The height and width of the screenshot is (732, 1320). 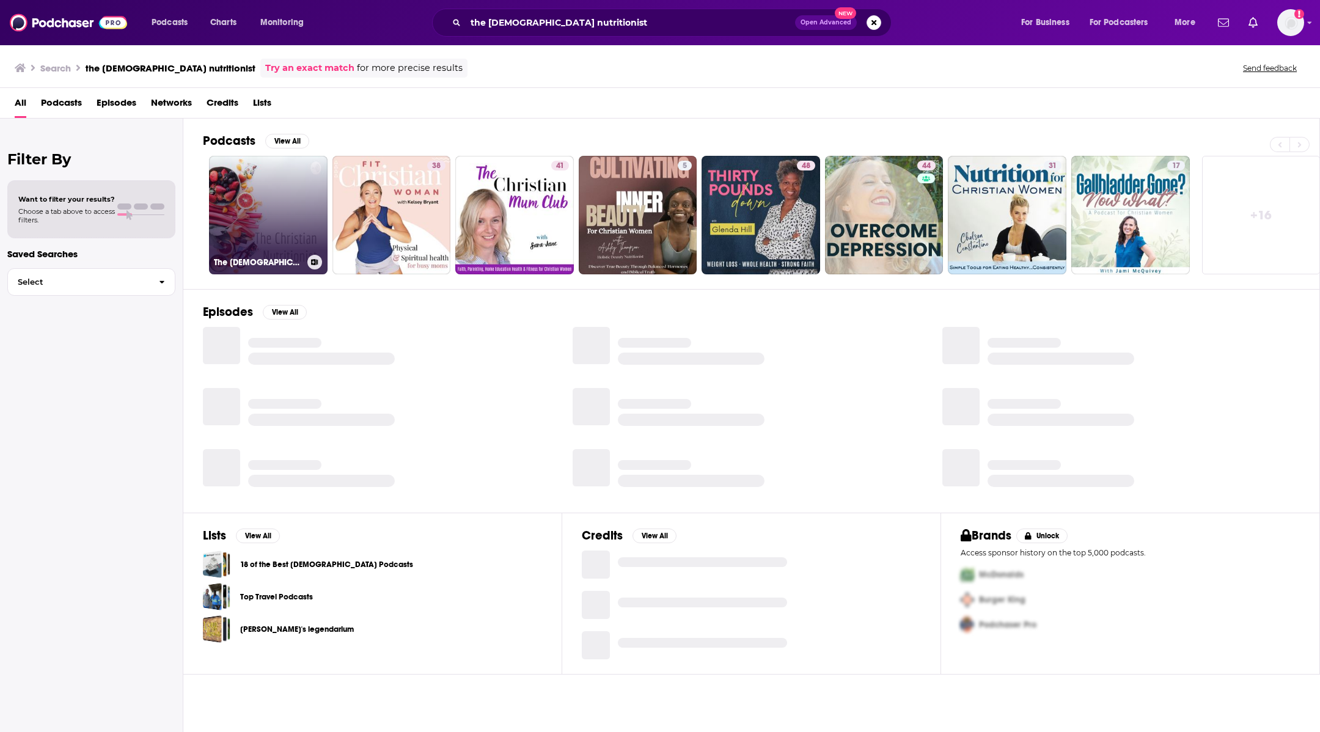 I want to click on button: Select, so click(x=91, y=282).